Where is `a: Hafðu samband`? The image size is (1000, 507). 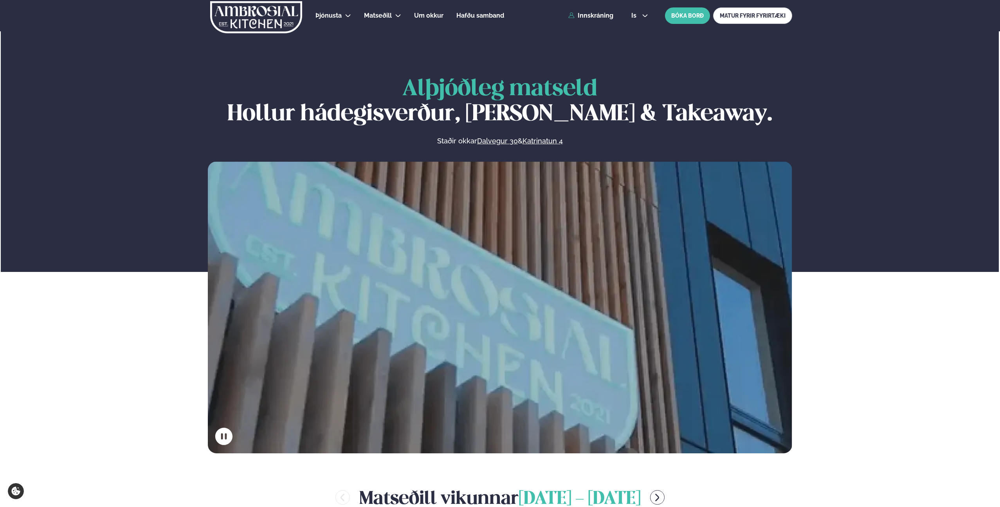
a: Hafðu samband is located at coordinates (480, 16).